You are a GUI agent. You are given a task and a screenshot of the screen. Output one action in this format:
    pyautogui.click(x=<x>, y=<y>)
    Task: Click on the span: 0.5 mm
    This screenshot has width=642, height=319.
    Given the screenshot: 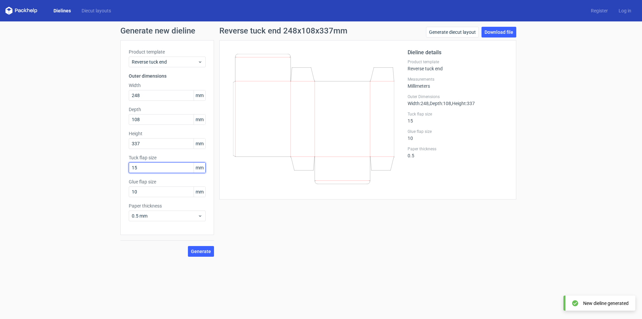 What is the action you would take?
    pyautogui.click(x=165, y=216)
    